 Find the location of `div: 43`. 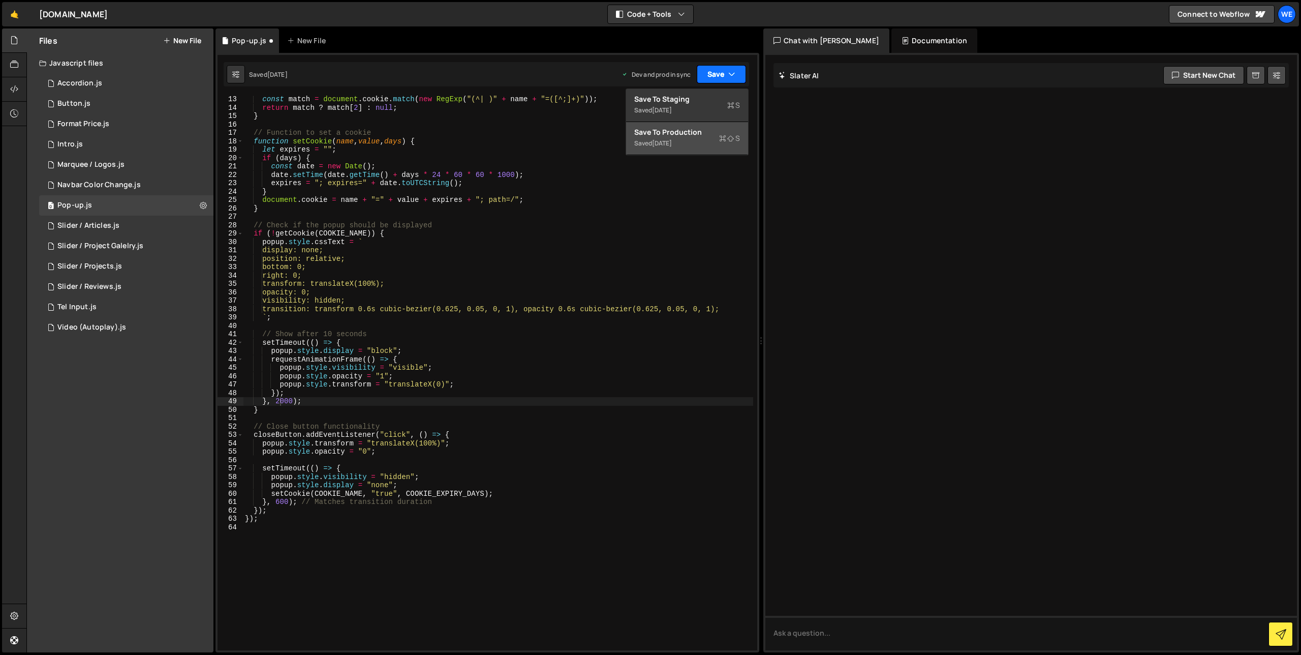

div: 43 is located at coordinates (230, 351).